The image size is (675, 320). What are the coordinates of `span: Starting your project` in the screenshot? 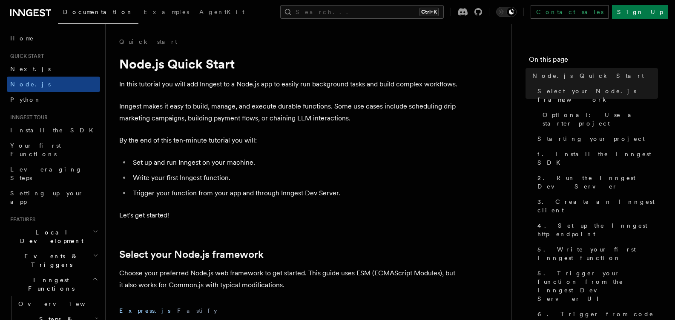 It's located at (591, 139).